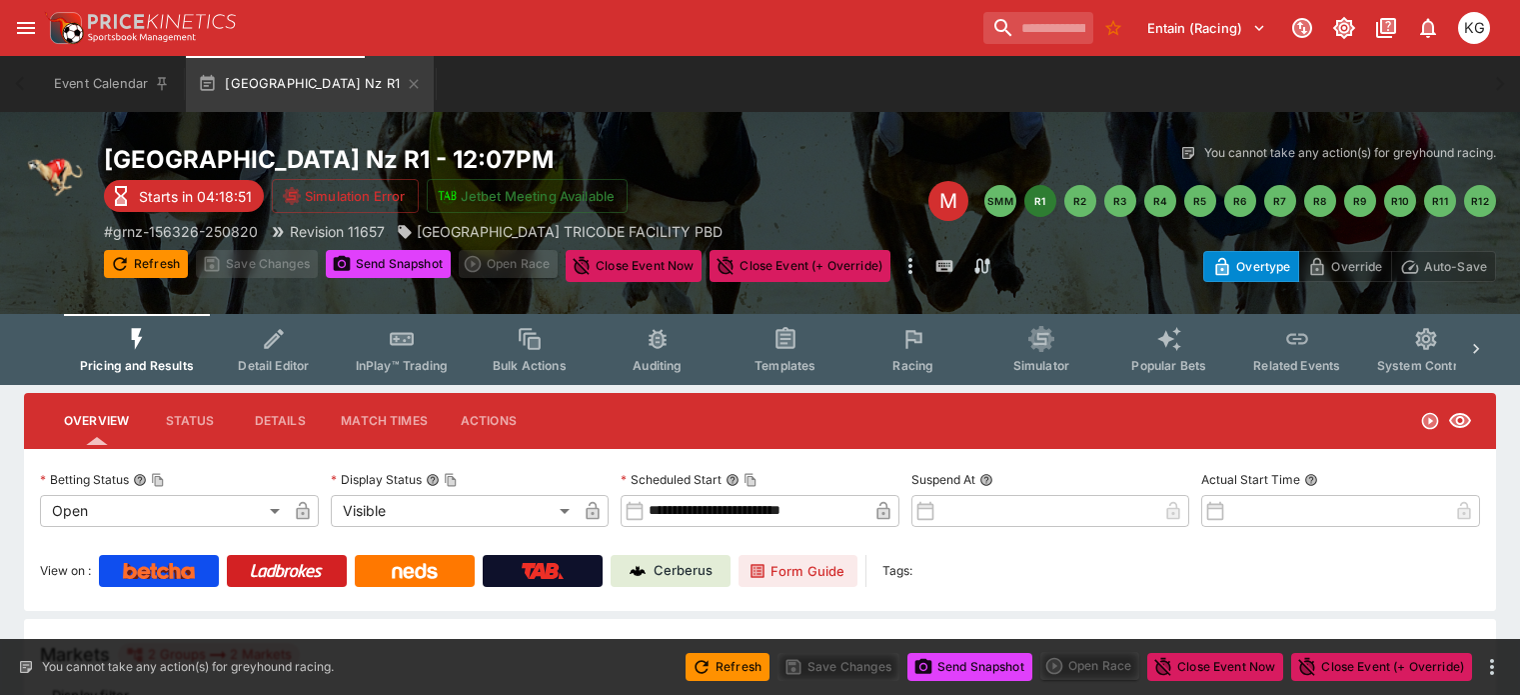 This screenshot has width=1520, height=695. What do you see at coordinates (657, 365) in the screenshot?
I see `span: Auditing` at bounding box center [657, 365].